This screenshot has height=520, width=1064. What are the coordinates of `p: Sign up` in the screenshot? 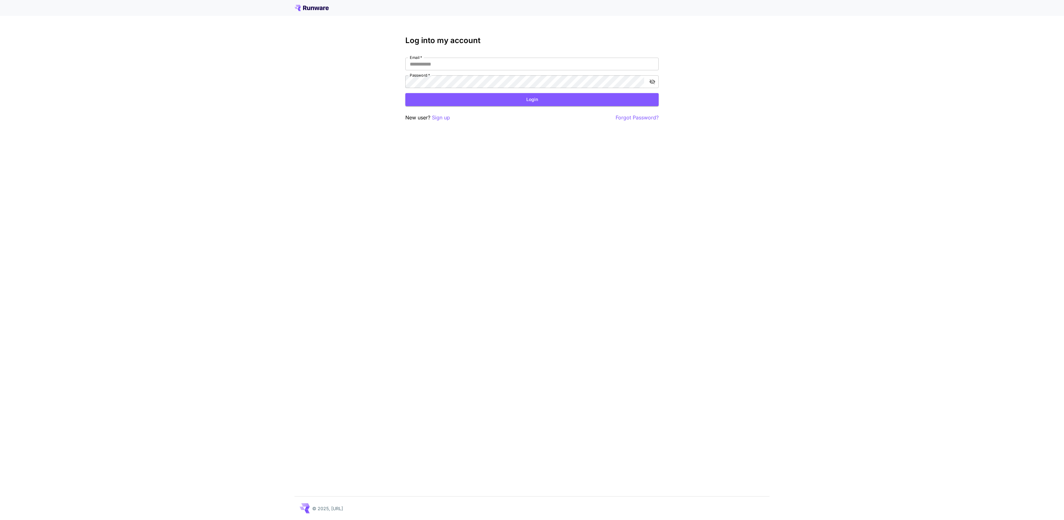 It's located at (441, 117).